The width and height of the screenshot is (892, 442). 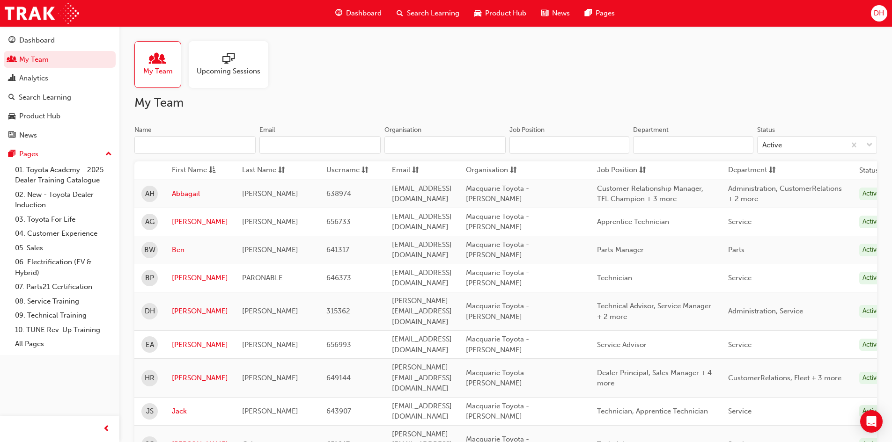 I want to click on span: PARONABLE, so click(x=262, y=278).